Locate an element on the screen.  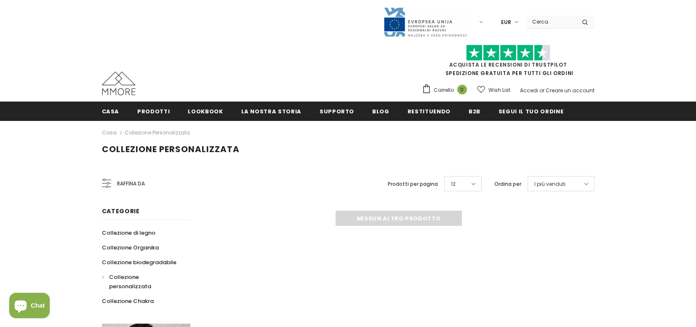
span: Raffina da is located at coordinates (131, 184).